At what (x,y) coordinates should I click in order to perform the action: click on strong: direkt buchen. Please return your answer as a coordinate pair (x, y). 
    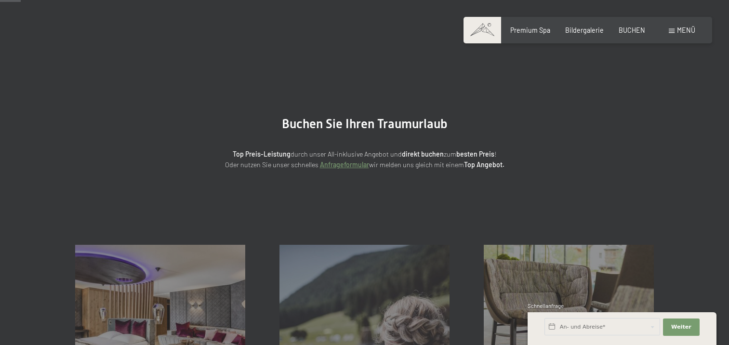
    Looking at the image, I should click on (422, 154).